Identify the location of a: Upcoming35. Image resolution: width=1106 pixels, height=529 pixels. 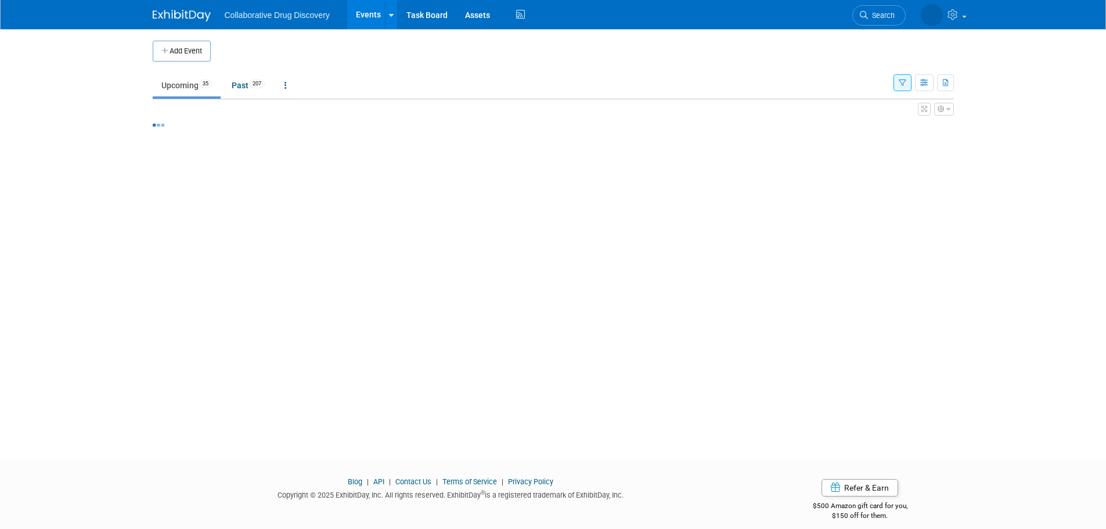
(186, 85).